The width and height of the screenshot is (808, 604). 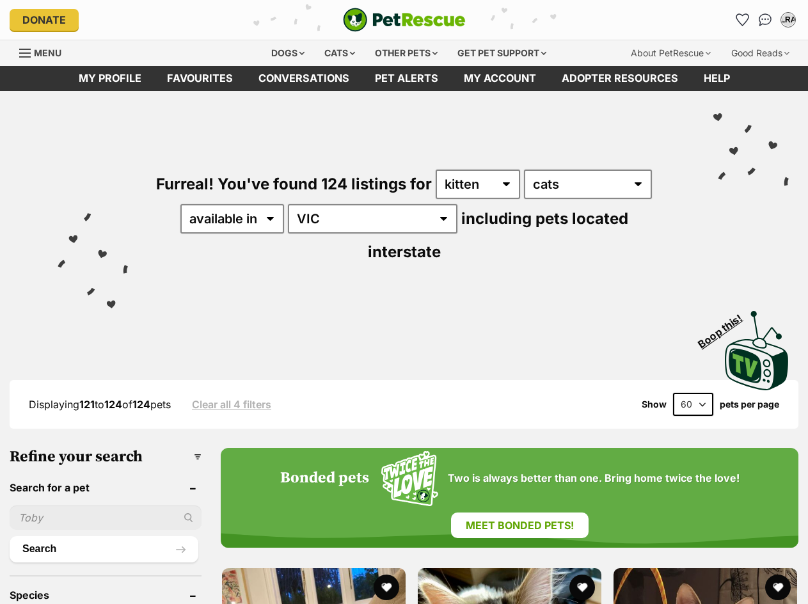 What do you see at coordinates (520, 525) in the screenshot?
I see `a: Meet bonded pets!` at bounding box center [520, 525].